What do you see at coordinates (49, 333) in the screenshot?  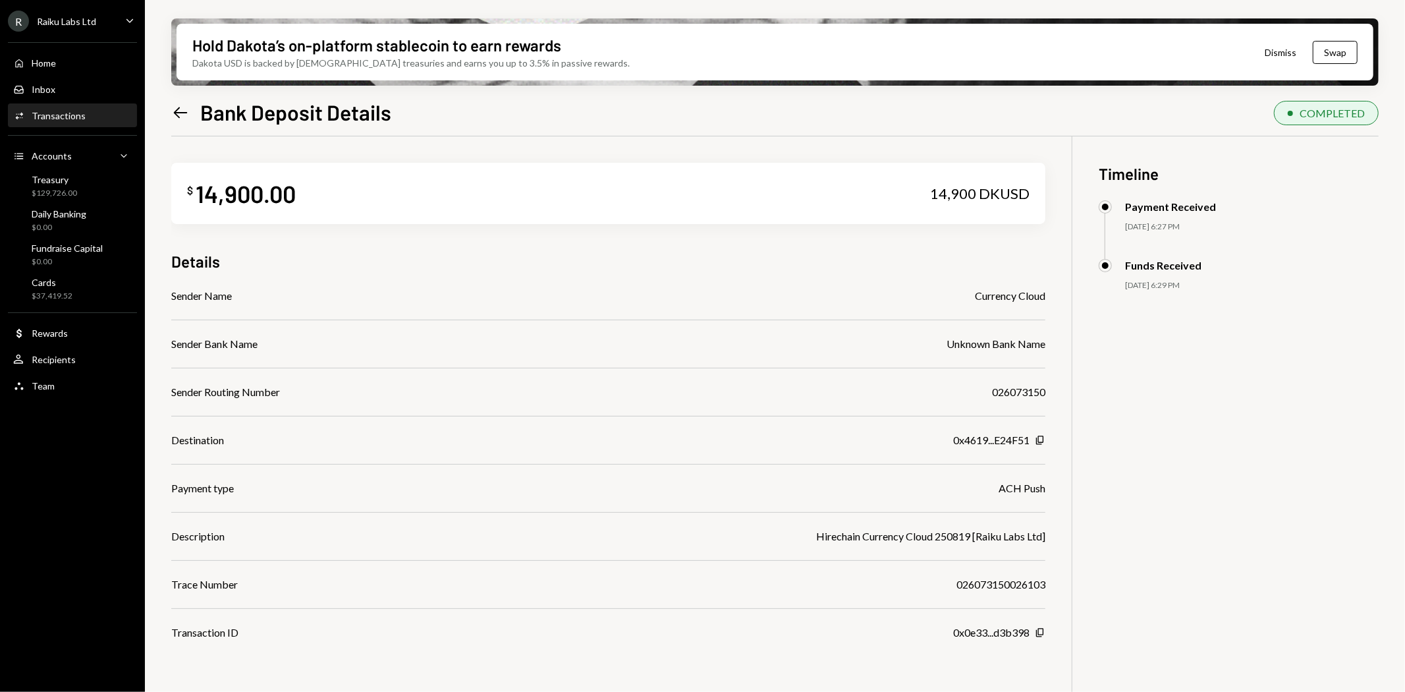 I see `div: Rewards` at bounding box center [49, 333].